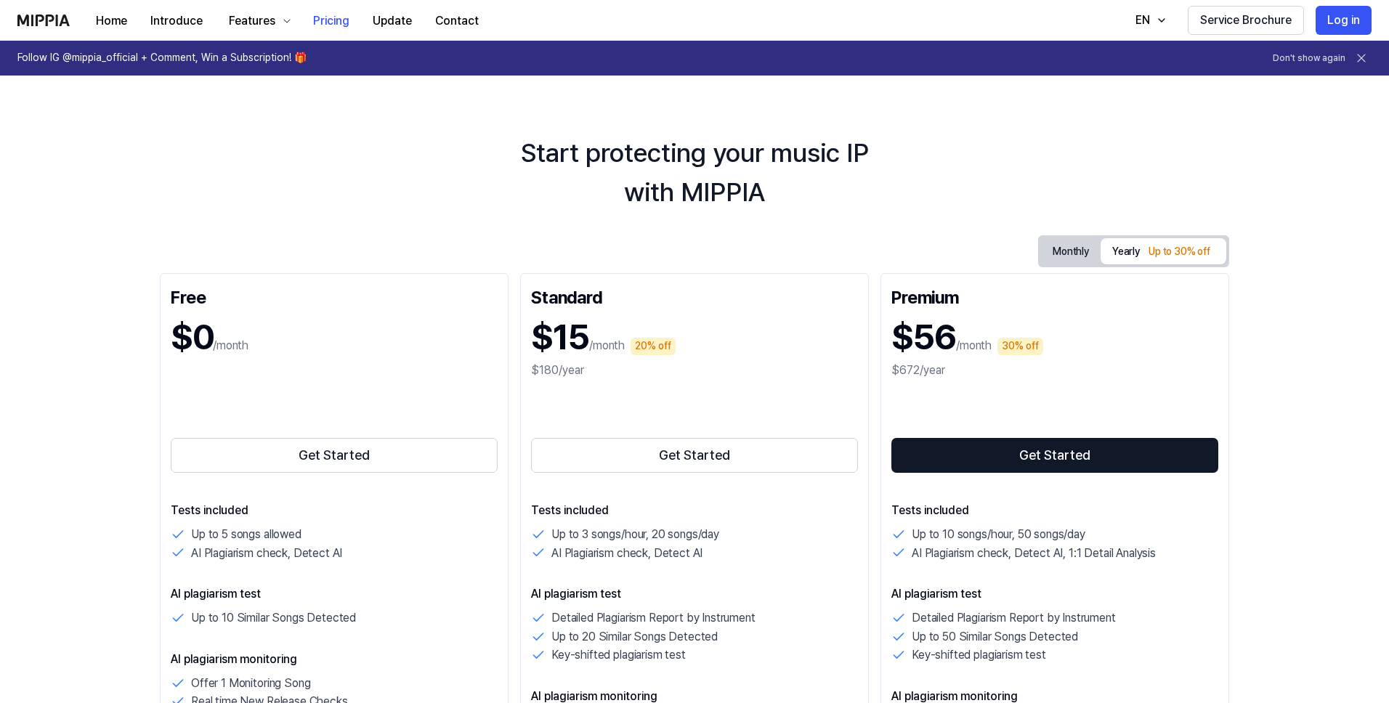  I want to click on button: Features, so click(258, 21).